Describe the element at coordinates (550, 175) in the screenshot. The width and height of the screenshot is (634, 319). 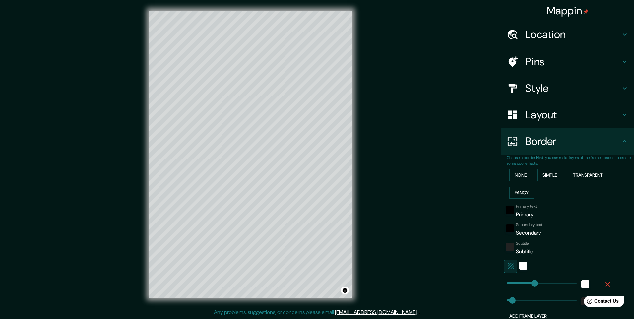
I see `button: Simple` at that location.